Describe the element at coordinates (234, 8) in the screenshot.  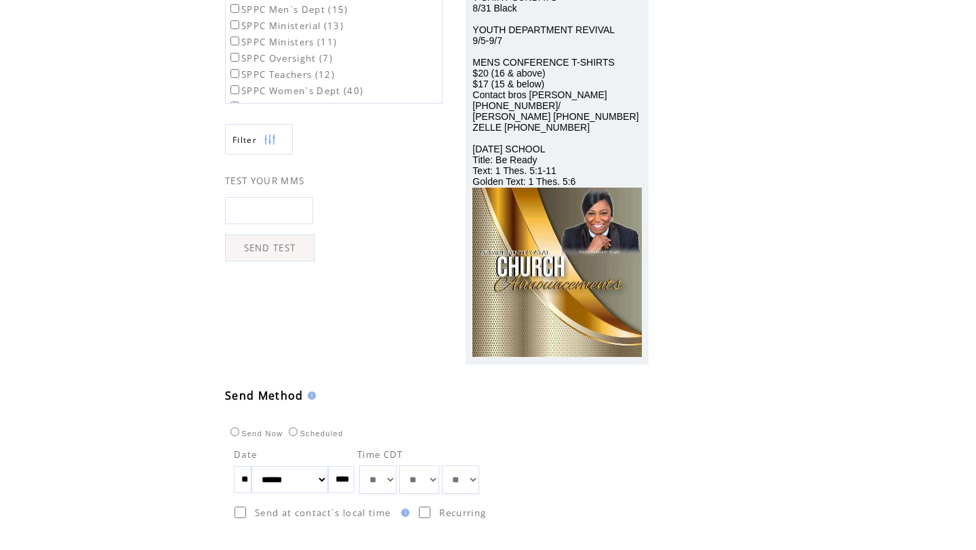
I see `input: SPPC Men`s Dept (15)` at that location.